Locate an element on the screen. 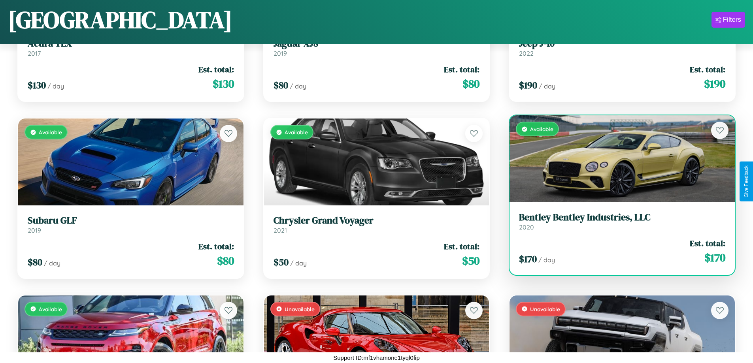 The image size is (753, 363). a: Jaguar XJ82019 is located at coordinates (377, 47).